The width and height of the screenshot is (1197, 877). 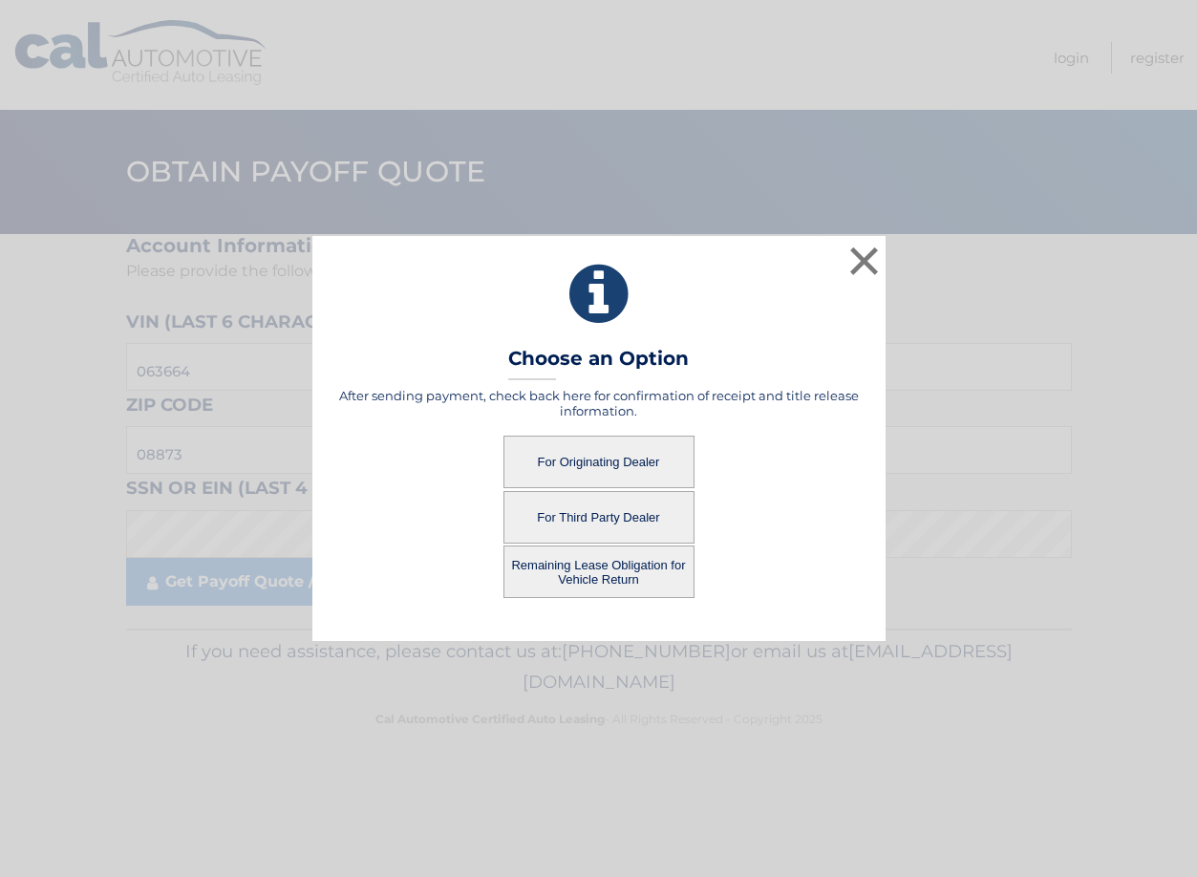 I want to click on button: For Third Party Dealer, so click(x=599, y=517).